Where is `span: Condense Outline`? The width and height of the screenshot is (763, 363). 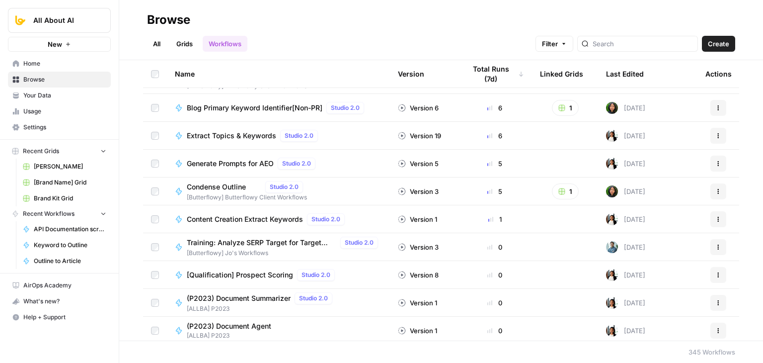
span: Condense Outline is located at coordinates (224, 187).